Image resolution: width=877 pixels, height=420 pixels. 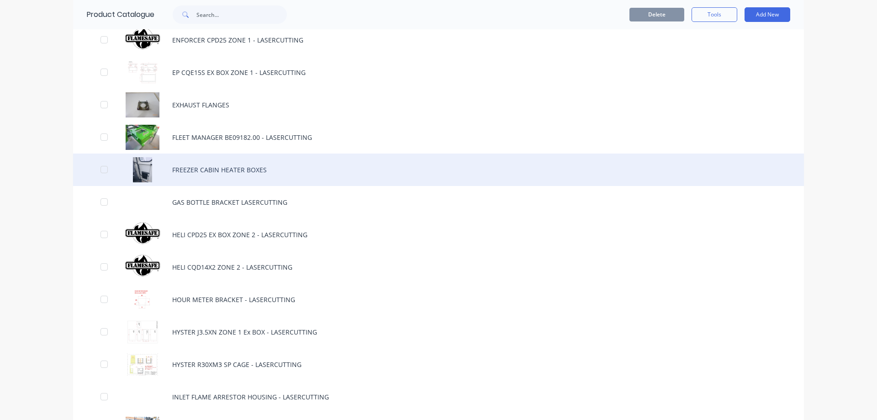 I want to click on div: ENFORCER CPD25 ZONE 1 - LASERCUTTINGENFORCER CPD25 ZONE 1 - LASERCUTTING, so click(x=438, y=40).